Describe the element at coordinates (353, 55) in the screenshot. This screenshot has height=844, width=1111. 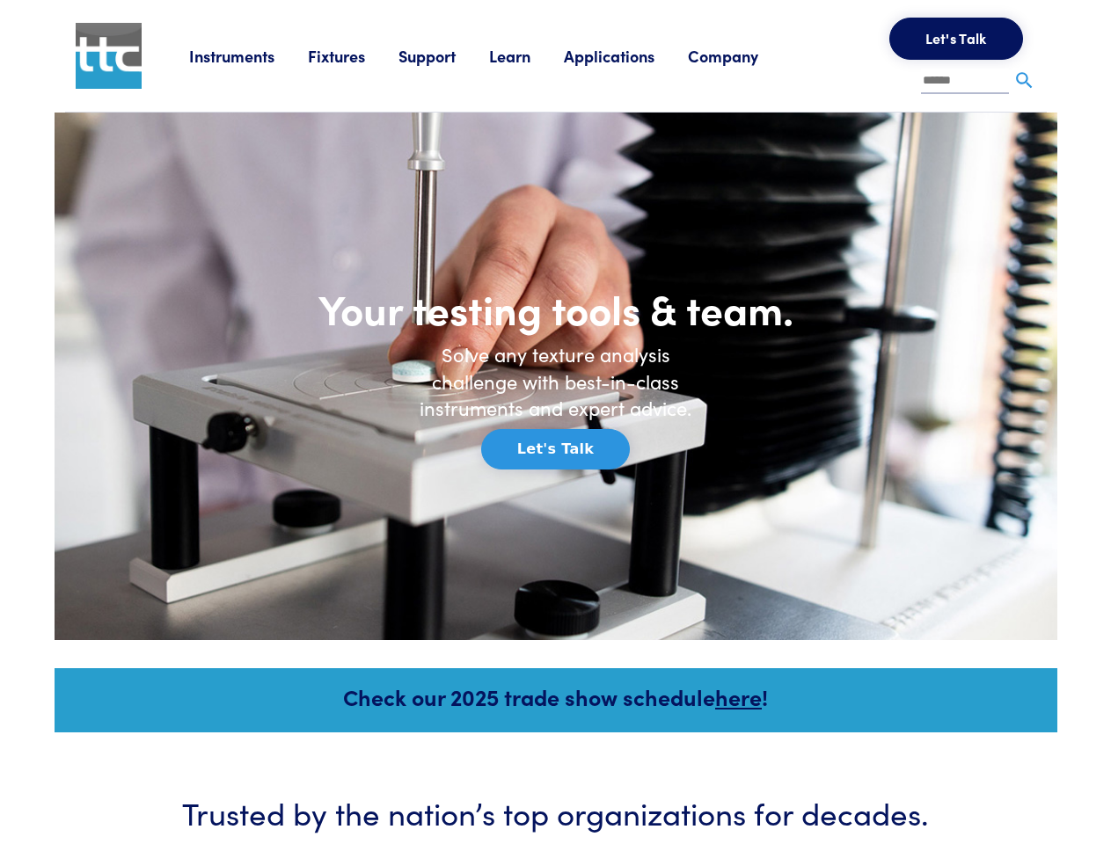
I see `a: Fixtures` at that location.